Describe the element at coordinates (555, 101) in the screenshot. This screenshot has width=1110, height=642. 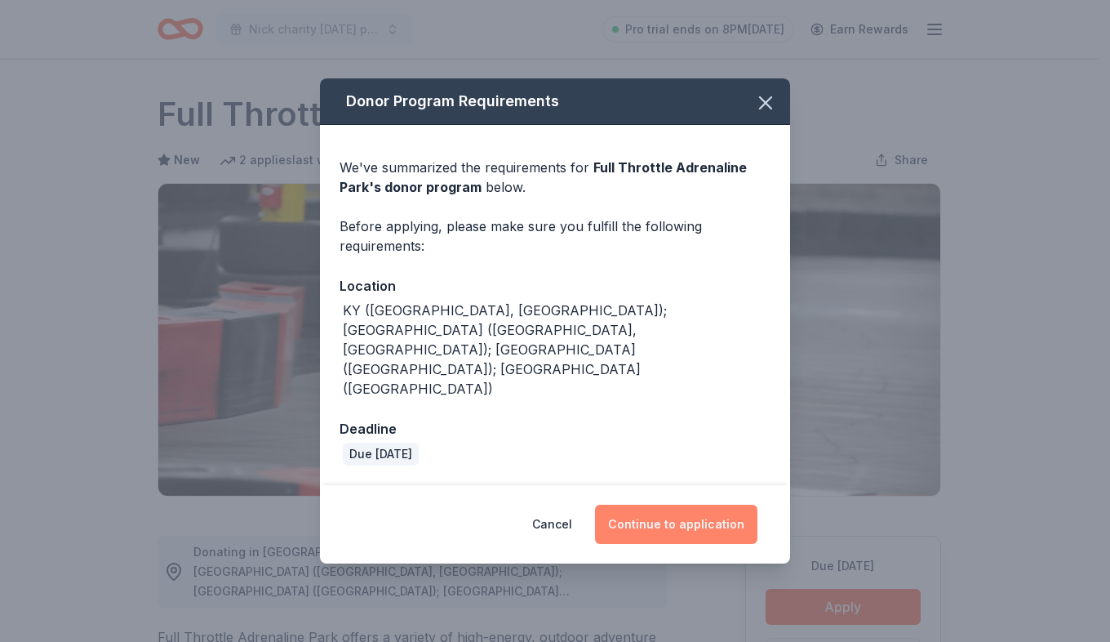
I see `div: Donor Program Requirements` at that location.